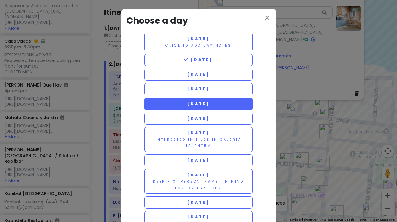 Image resolution: width=397 pixels, height=222 pixels. I want to click on i: close, so click(267, 18).